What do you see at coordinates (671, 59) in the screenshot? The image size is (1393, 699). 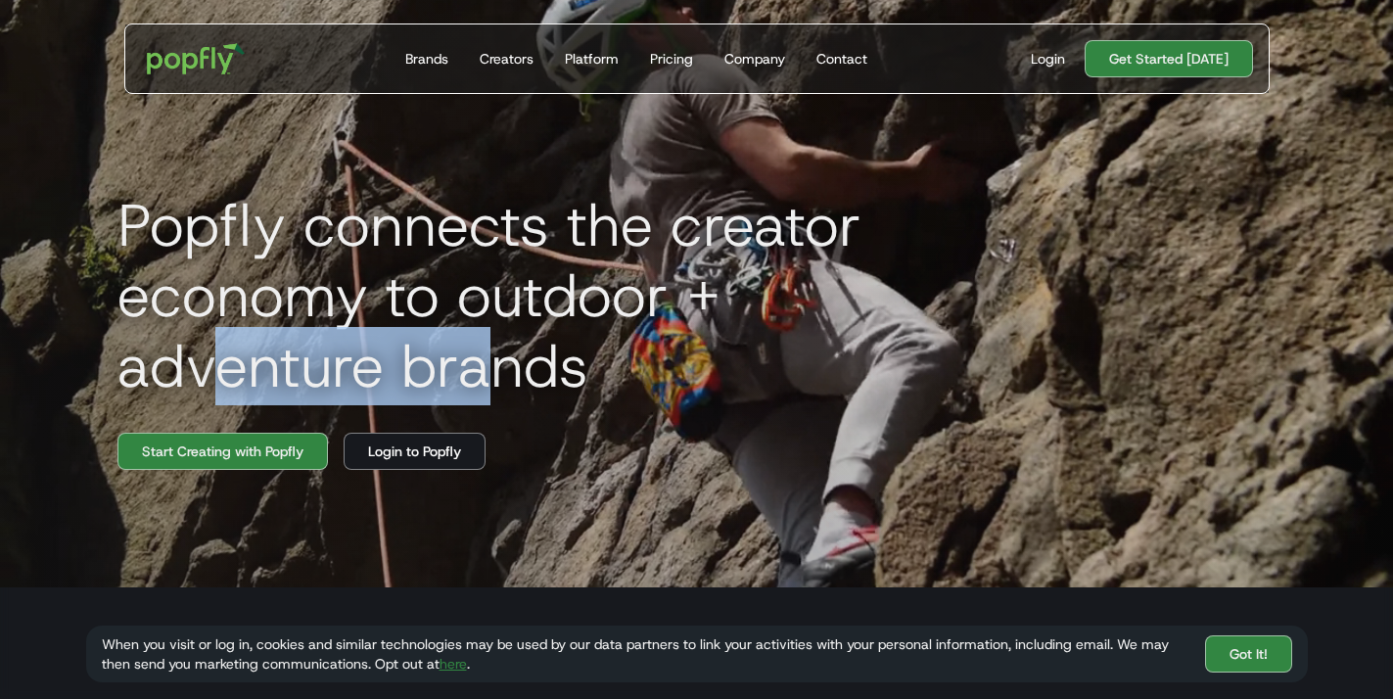 I see `a: Pricing` at bounding box center [671, 59].